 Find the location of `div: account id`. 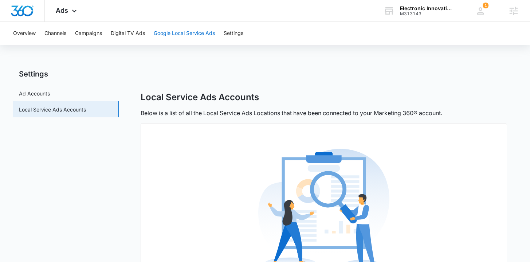

div: account id is located at coordinates (427, 14).